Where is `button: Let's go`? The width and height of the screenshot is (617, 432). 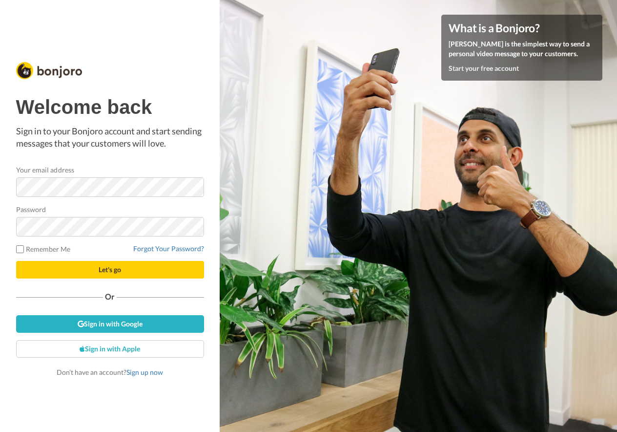
button: Let's go is located at coordinates (110, 270).